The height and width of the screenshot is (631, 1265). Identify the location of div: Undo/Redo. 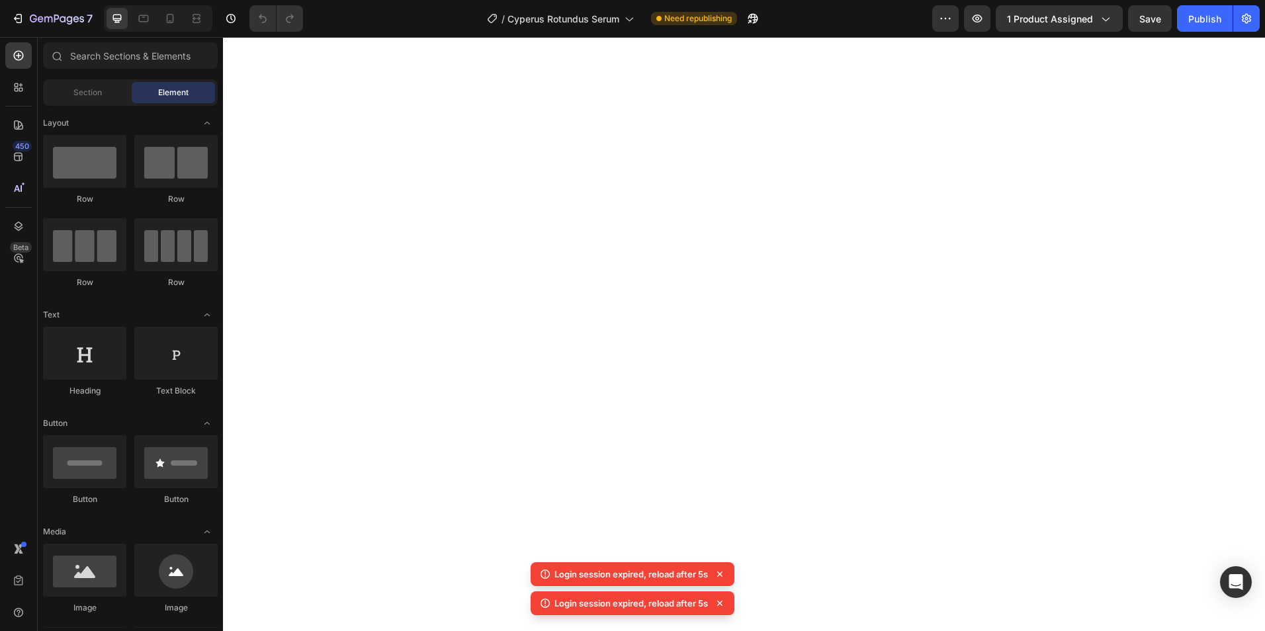
(276, 19).